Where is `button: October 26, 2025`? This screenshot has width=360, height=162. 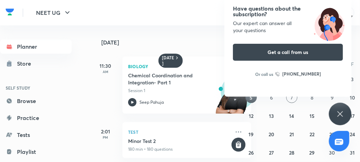 button: October 26, 2025 is located at coordinates (251, 152).